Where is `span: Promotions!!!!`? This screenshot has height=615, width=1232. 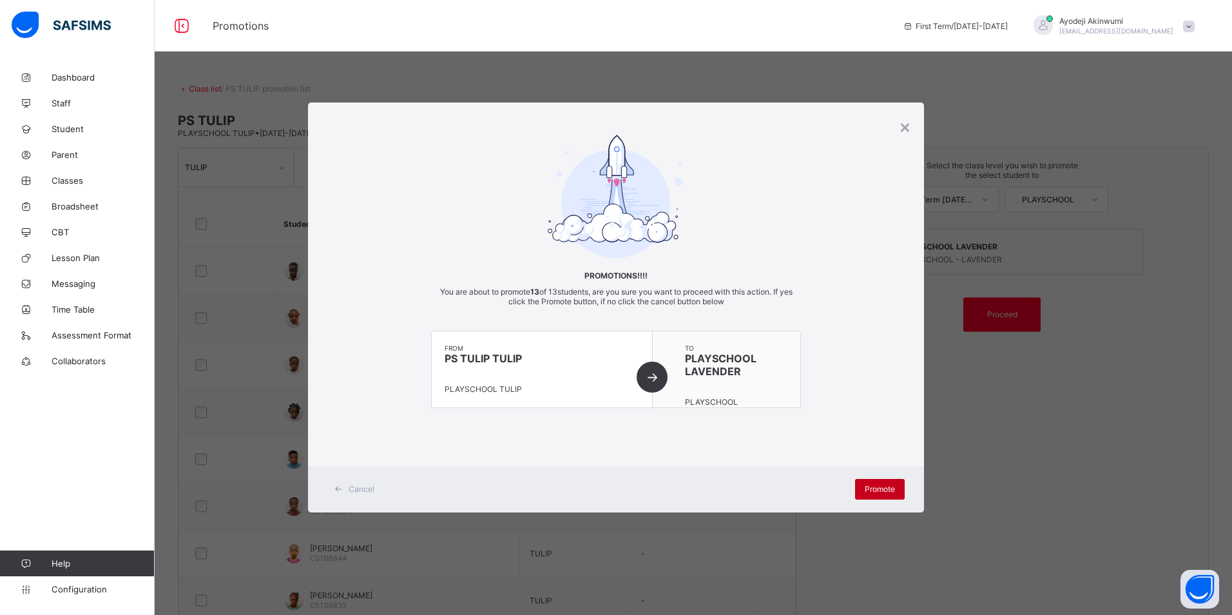 span: Promotions!!!! is located at coordinates (616, 275).